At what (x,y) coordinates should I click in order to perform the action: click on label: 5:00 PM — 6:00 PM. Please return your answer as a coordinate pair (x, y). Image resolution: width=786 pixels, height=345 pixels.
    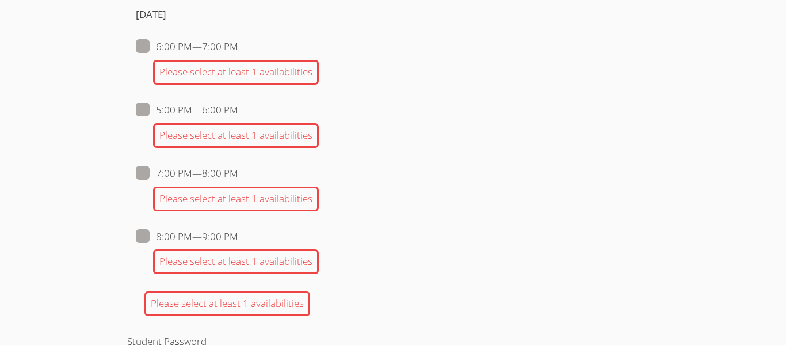
    Looking at the image, I should click on (187, 110).